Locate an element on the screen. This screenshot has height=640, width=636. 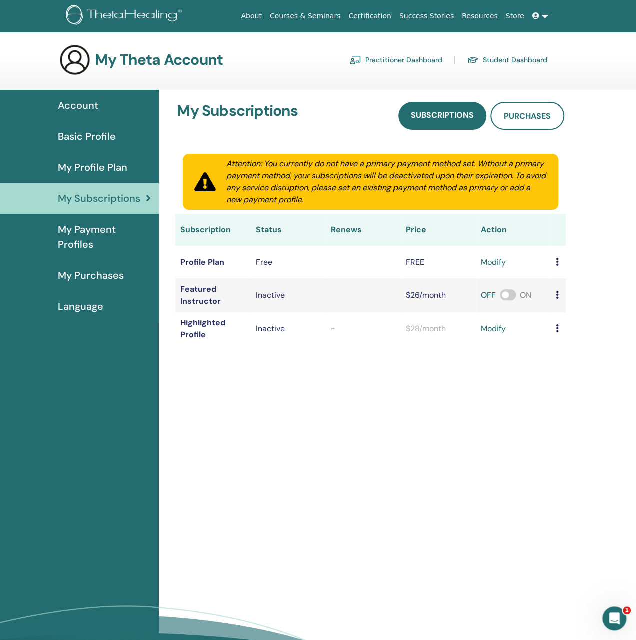
th: Price is located at coordinates (438, 230).